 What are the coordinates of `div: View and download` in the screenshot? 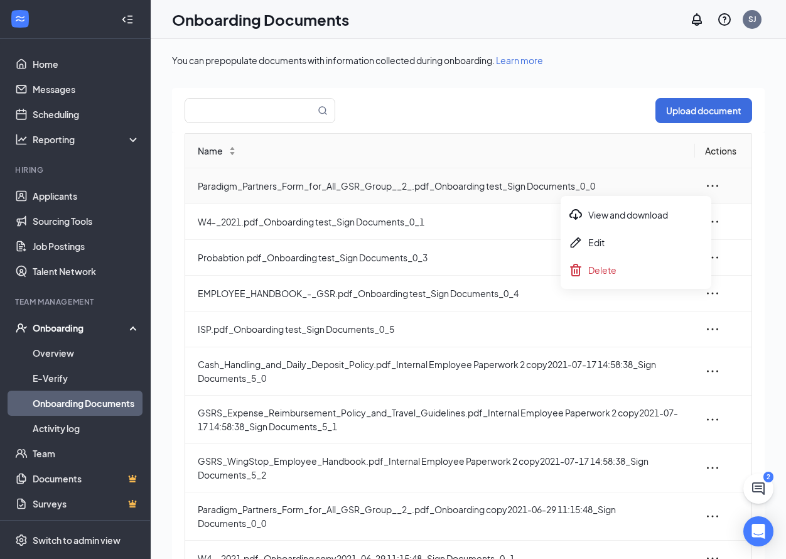 It's located at (636, 215).